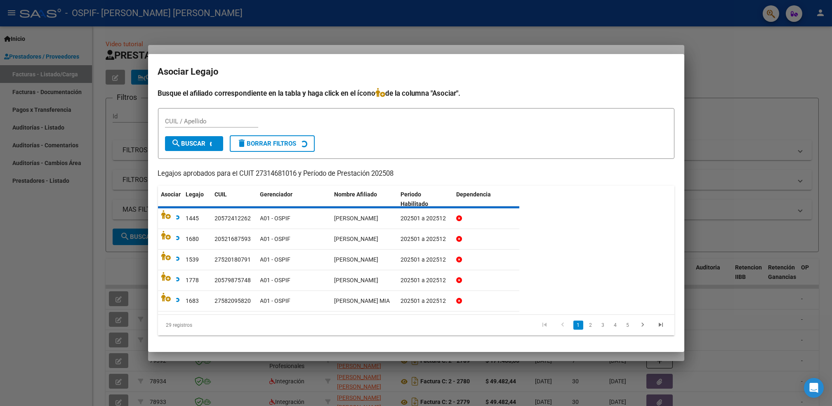 The height and width of the screenshot is (406, 832). What do you see at coordinates (628, 325) in the screenshot?
I see `li: page 5` at bounding box center [628, 325].